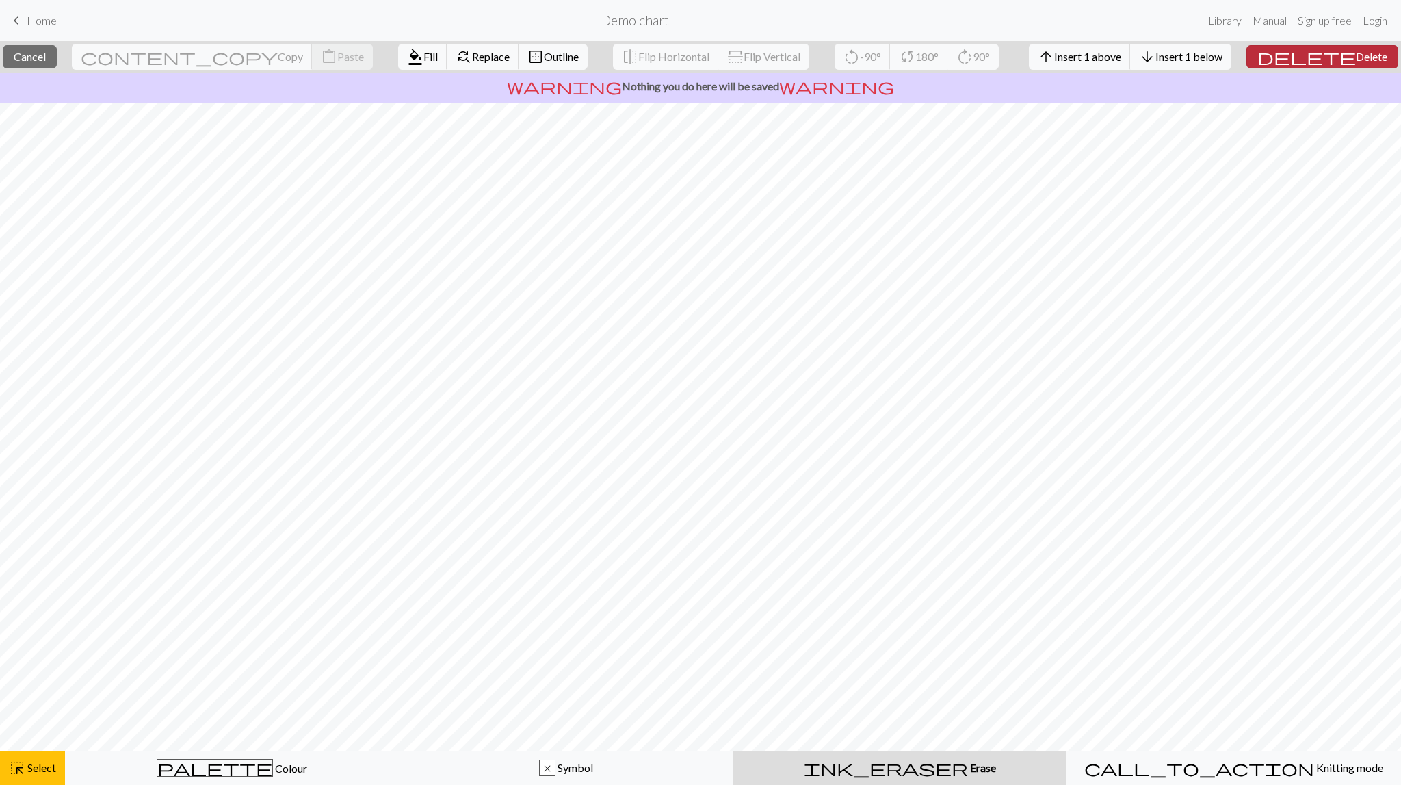  Describe the element at coordinates (1189, 56) in the screenshot. I see `span: Insert 1 below` at that location.